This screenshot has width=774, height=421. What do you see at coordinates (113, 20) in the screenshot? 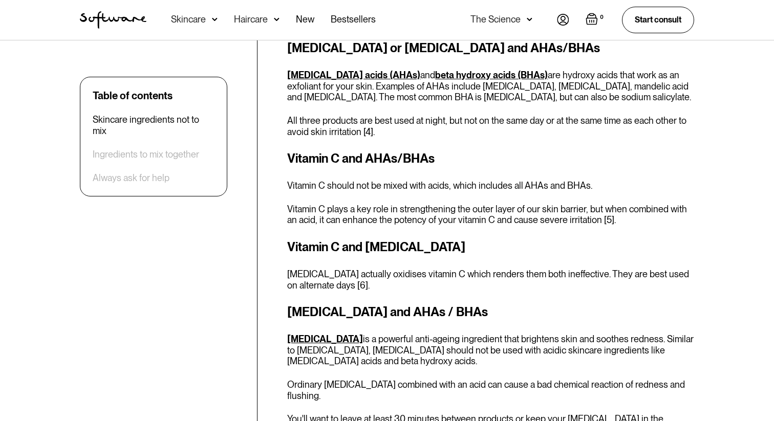
I see `a: home` at bounding box center [113, 20].